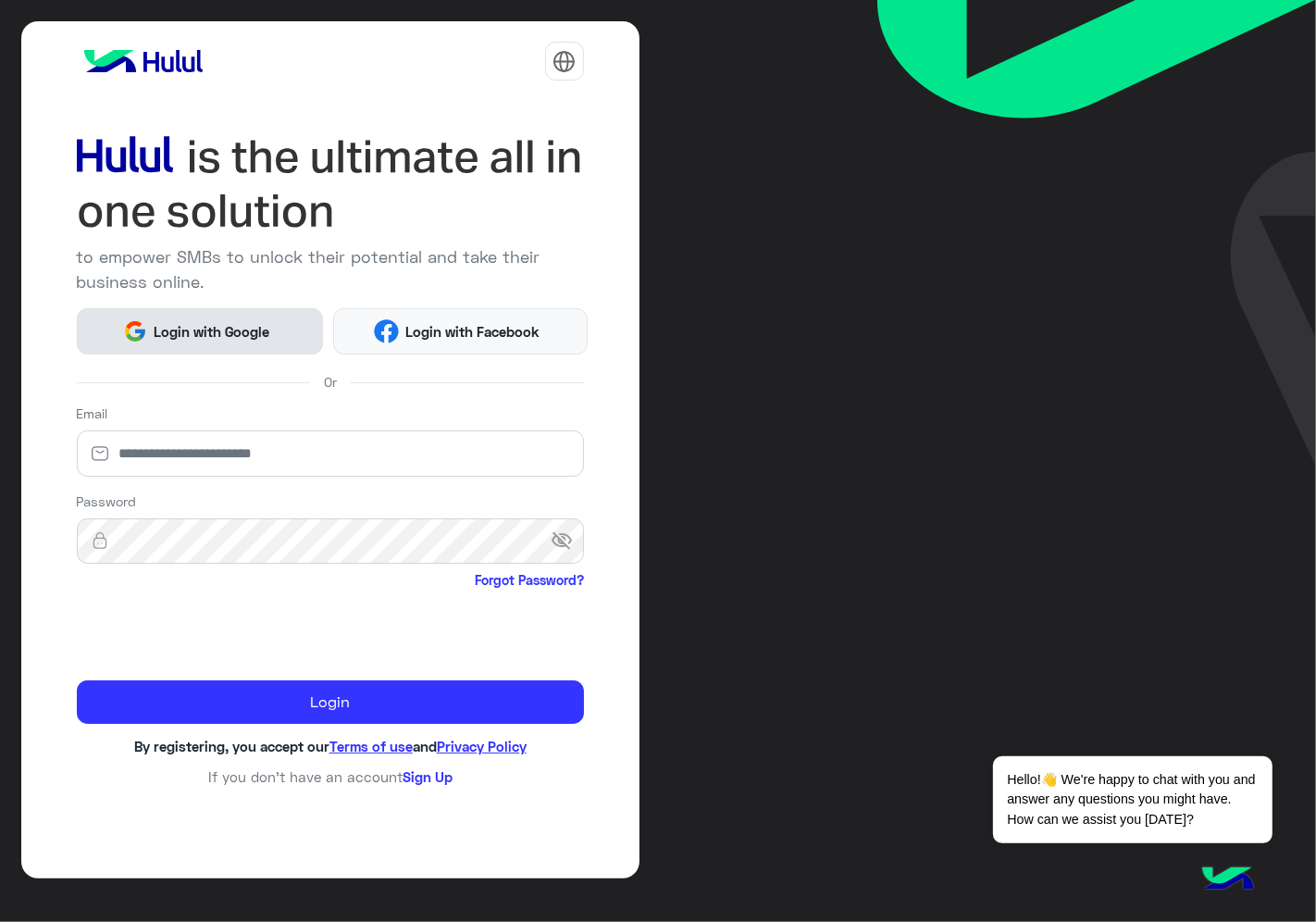 This screenshot has width=1316, height=922. What do you see at coordinates (231, 746) in the screenshot?
I see `span: By registering, you accept our` at bounding box center [231, 746].